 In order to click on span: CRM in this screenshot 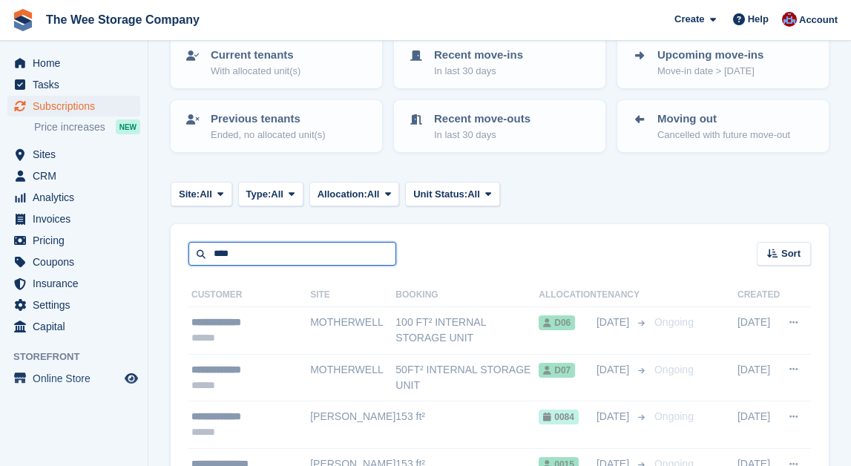, I will do `click(77, 176)`.